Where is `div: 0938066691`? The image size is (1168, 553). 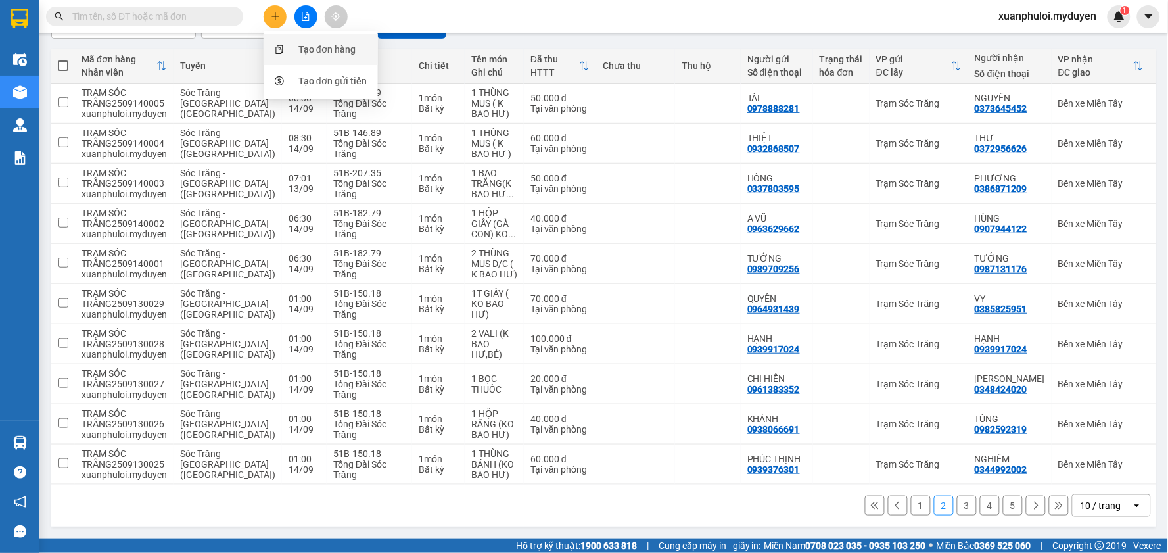 div: 0938066691 is located at coordinates (773, 429).